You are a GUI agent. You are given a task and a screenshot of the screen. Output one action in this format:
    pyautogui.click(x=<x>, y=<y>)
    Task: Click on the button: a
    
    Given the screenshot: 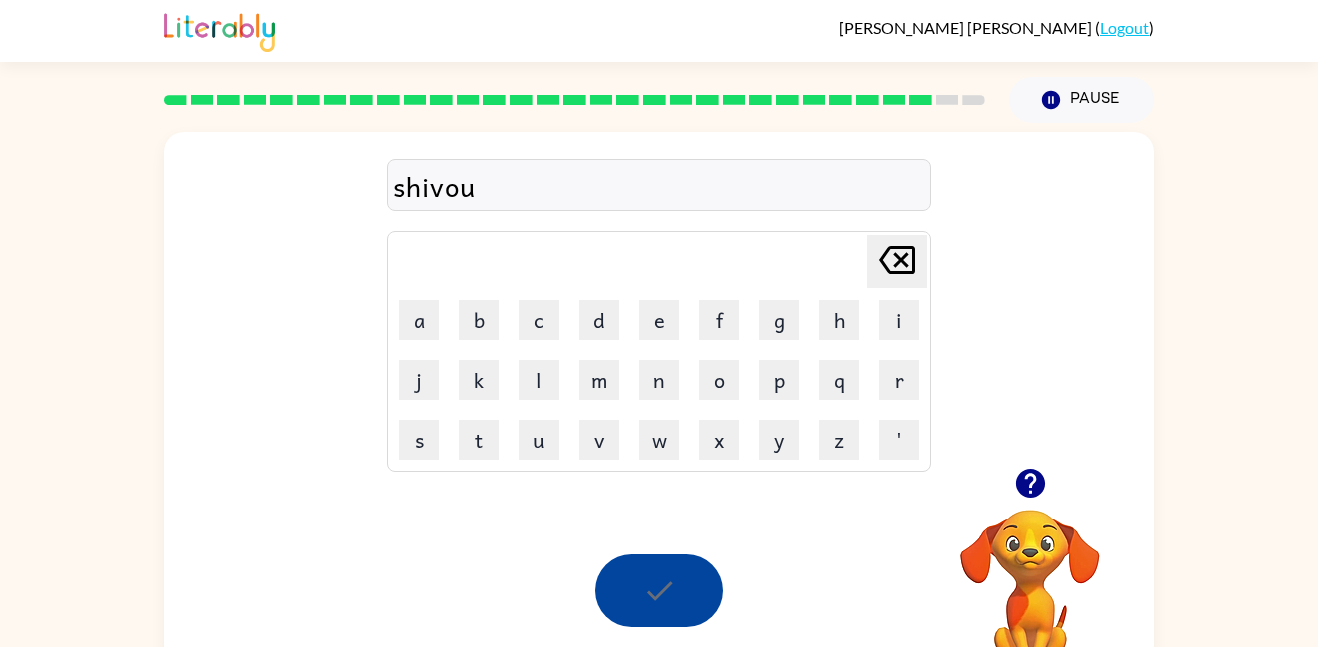 What is the action you would take?
    pyautogui.click(x=419, y=320)
    